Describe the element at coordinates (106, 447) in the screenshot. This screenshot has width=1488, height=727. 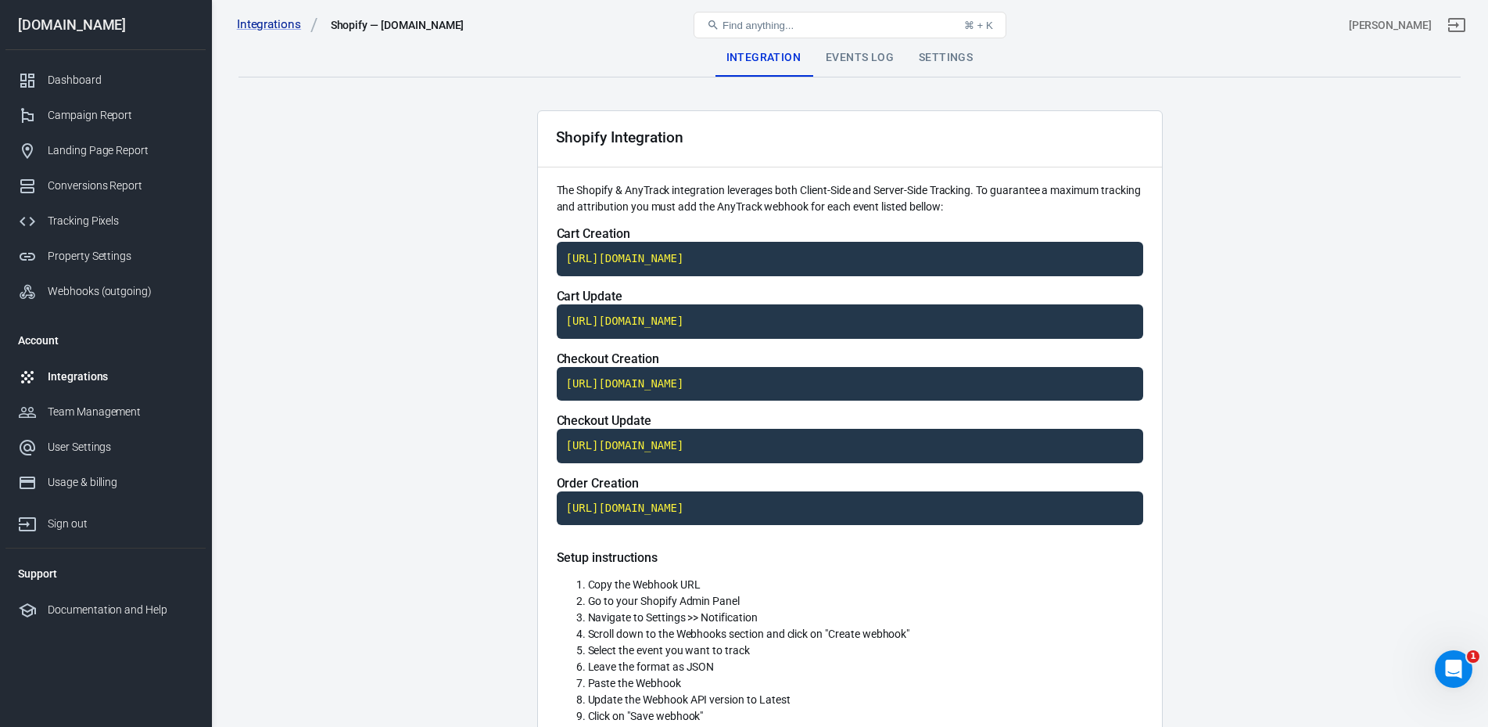
I see `a: User Settings` at that location.